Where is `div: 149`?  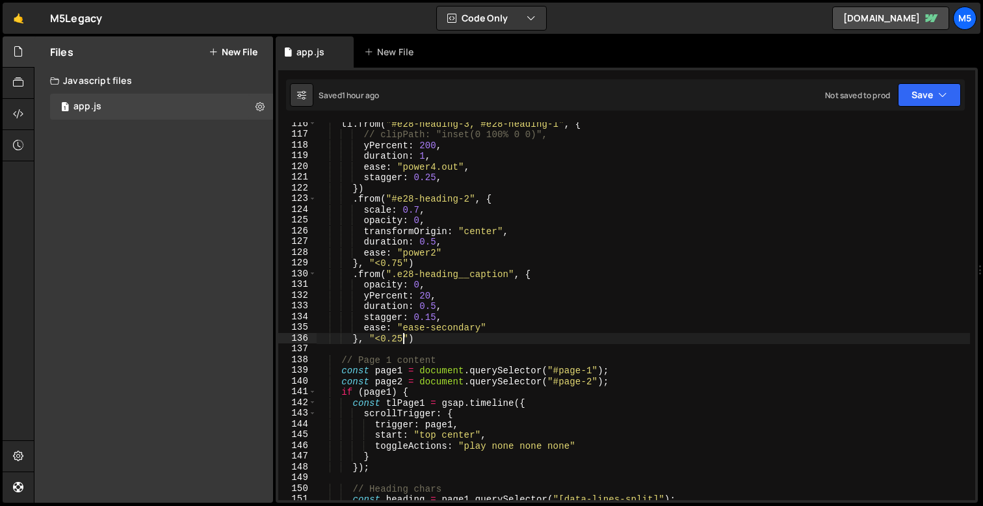
div: 149 is located at coordinates (297, 477).